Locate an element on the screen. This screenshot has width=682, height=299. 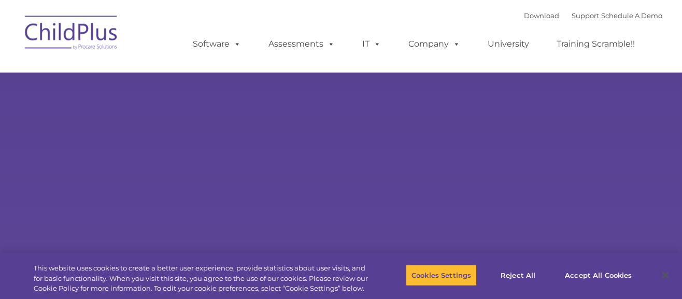
a: Schedule A Demo is located at coordinates (631, 16).